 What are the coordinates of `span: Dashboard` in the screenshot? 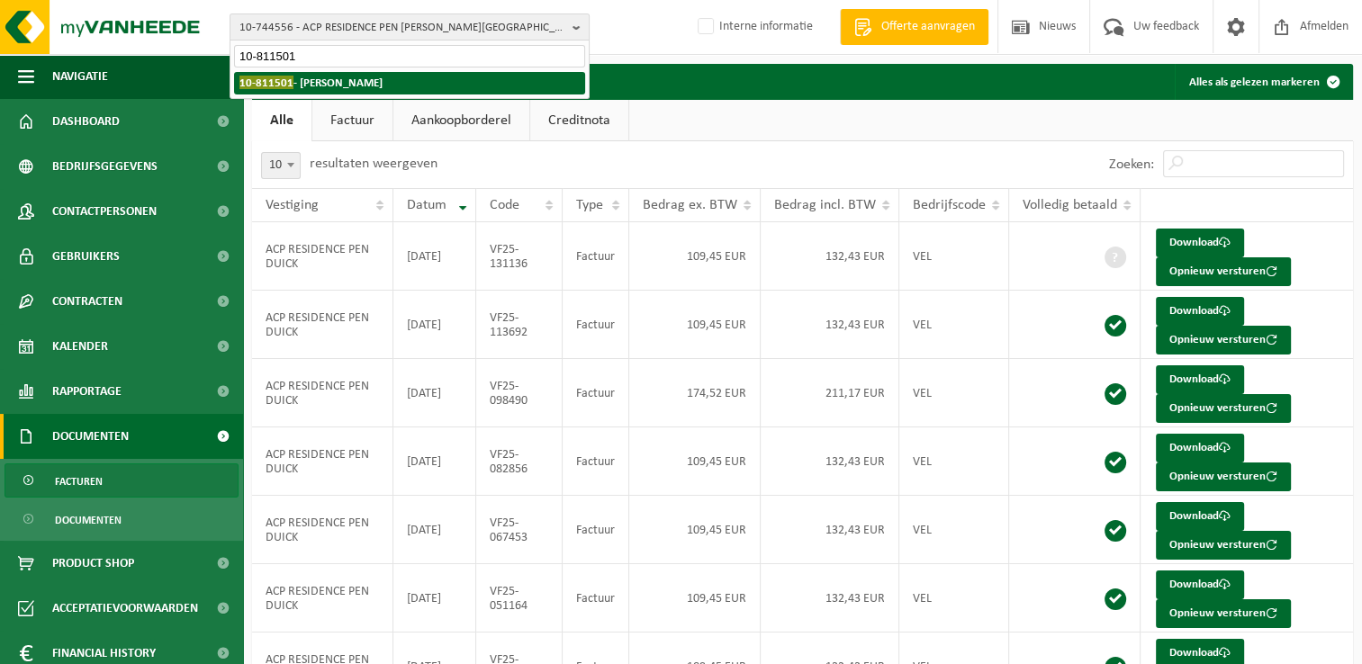 It's located at (86, 122).